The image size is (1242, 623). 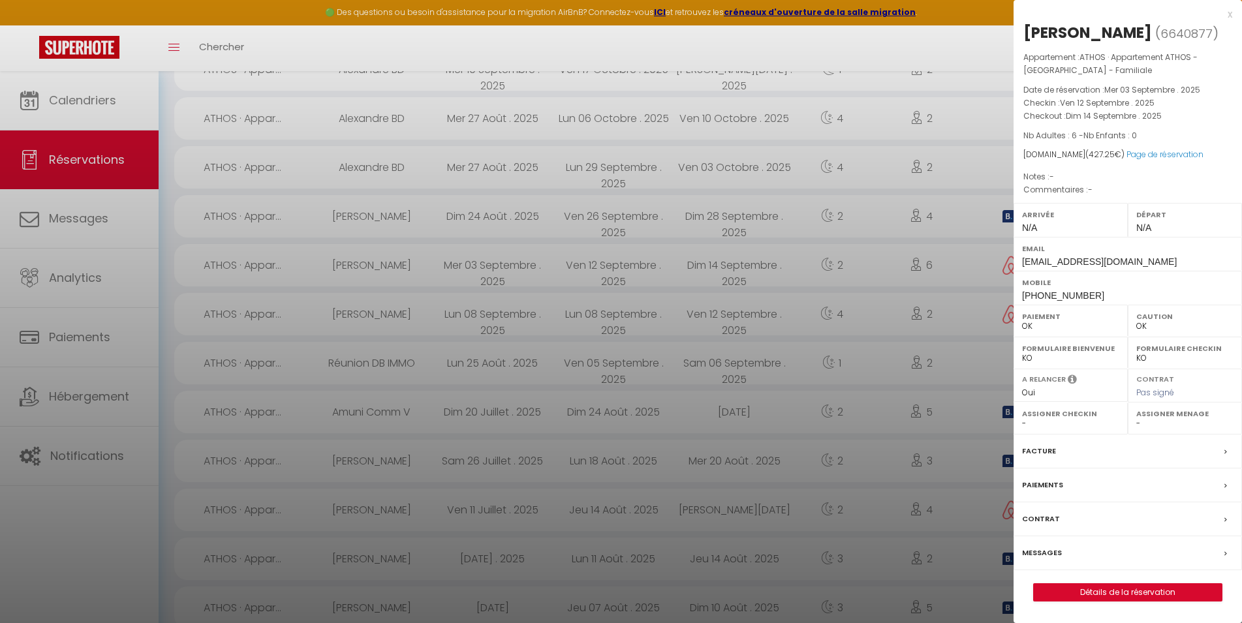 What do you see at coordinates (1101, 154) in the screenshot?
I see `span: 427.25` at bounding box center [1101, 154].